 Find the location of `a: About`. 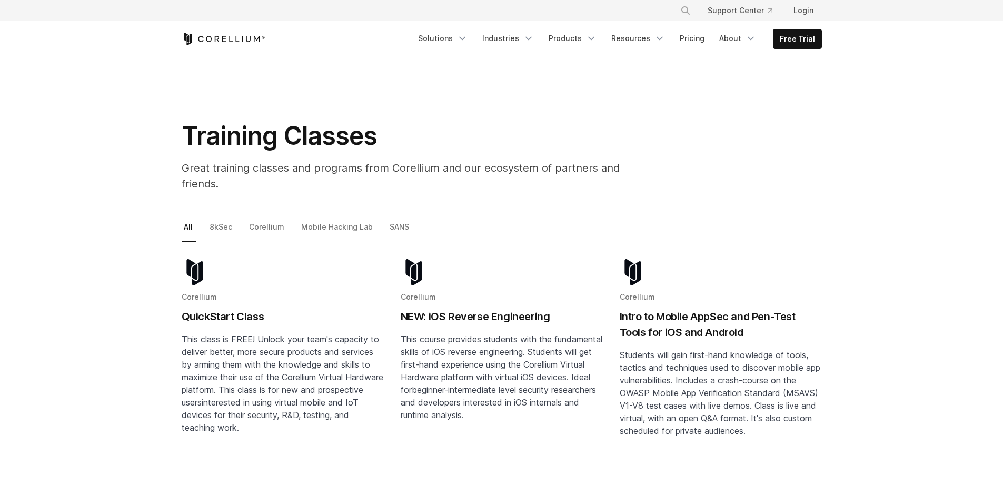

a: About is located at coordinates (738, 38).